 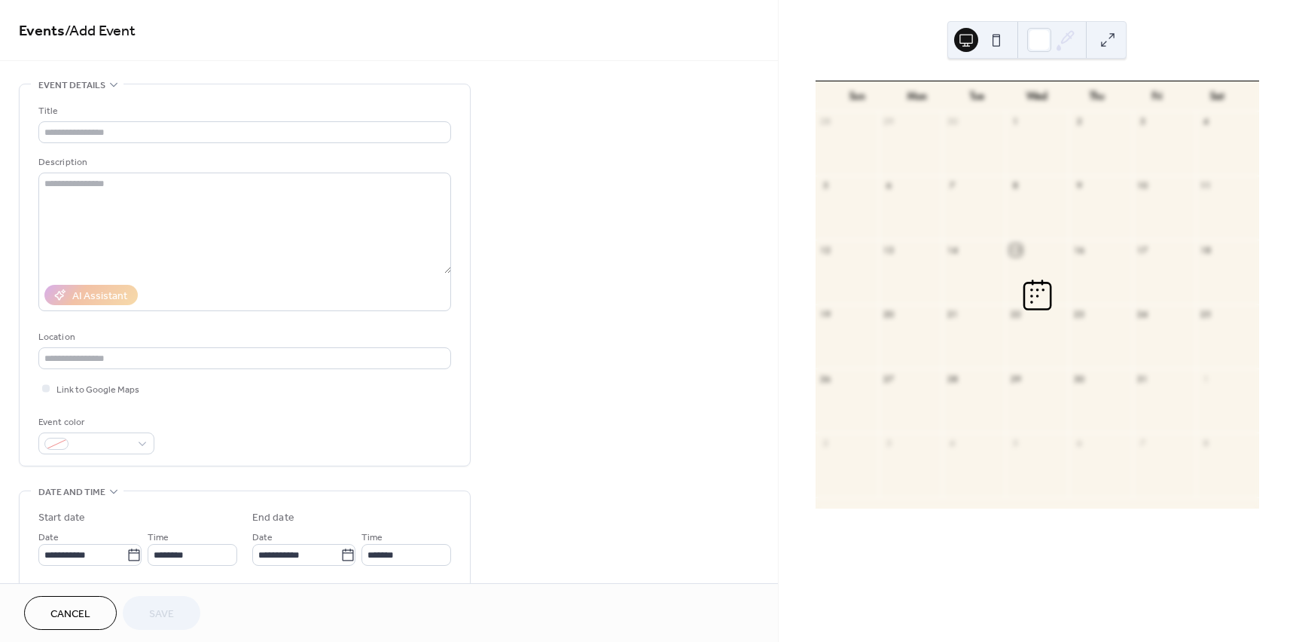 What do you see at coordinates (70, 612) in the screenshot?
I see `button: Cancel` at bounding box center [70, 612].